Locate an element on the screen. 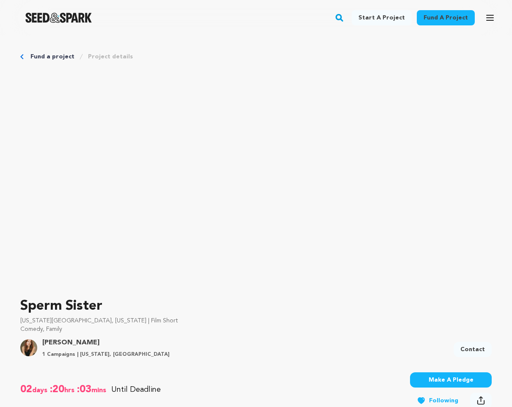  span: days is located at coordinates (41, 390).